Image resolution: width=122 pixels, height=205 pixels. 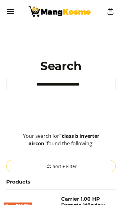 What do you see at coordinates (61, 143) in the screenshot?
I see `p: Your search for found the following:` at bounding box center [61, 143].